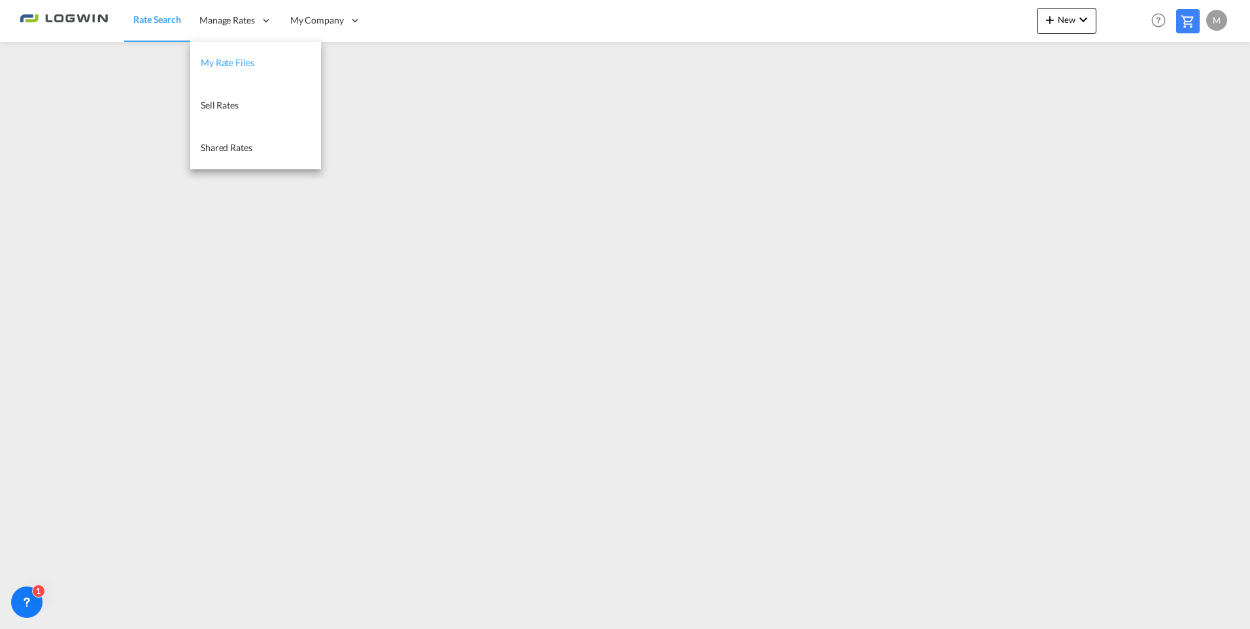  What do you see at coordinates (1083, 20) in the screenshot?
I see `md-icon: icon-chevron-down` at bounding box center [1083, 20].